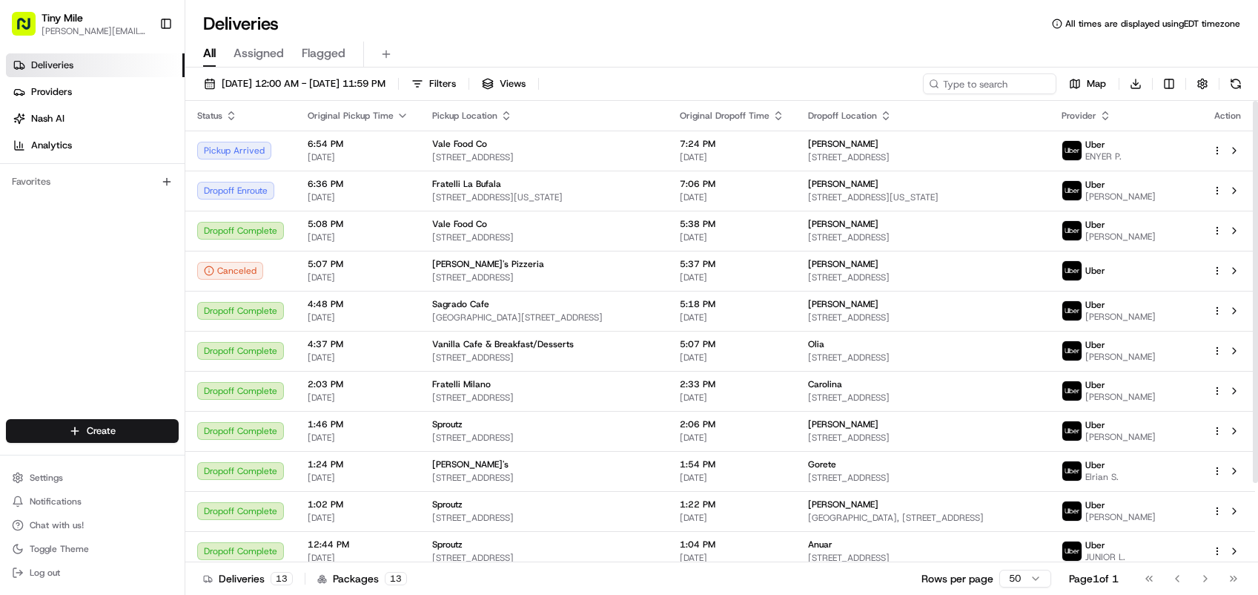 The image size is (1258, 595). I want to click on span: Original Dropoff Time, so click(724, 116).